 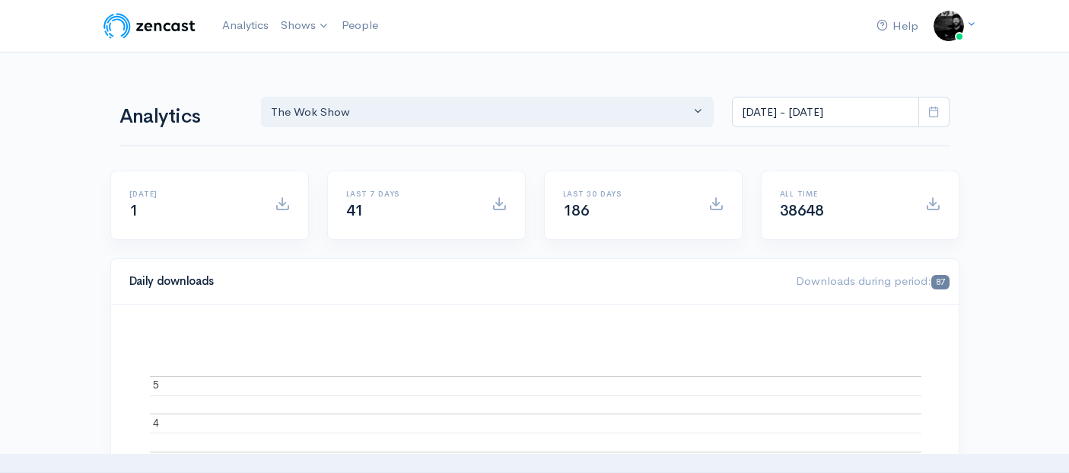 I want to click on span: 38648, so click(x=802, y=210).